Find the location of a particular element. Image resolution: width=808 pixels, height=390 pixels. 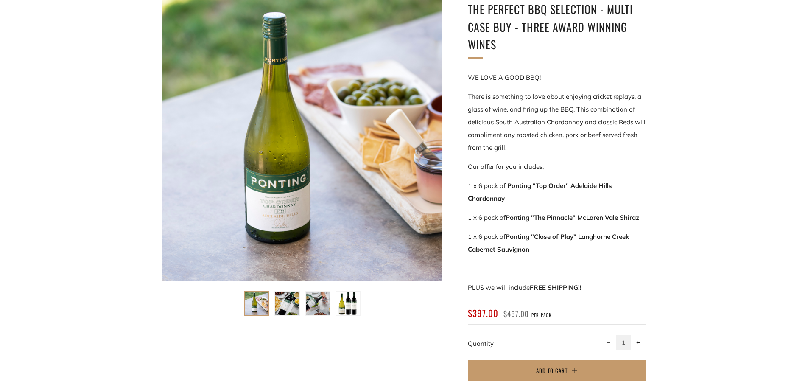

button: Add to Cart is located at coordinates (557, 370).